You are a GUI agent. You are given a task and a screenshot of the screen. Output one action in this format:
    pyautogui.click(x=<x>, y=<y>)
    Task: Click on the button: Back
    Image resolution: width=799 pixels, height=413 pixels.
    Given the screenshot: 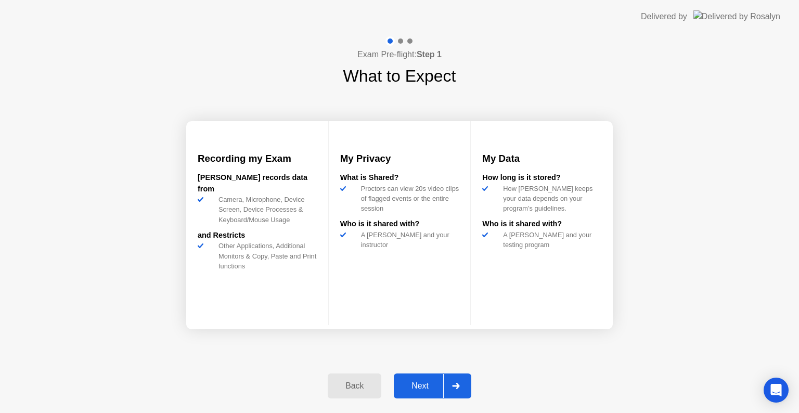 What is the action you would take?
    pyautogui.click(x=354, y=386)
    